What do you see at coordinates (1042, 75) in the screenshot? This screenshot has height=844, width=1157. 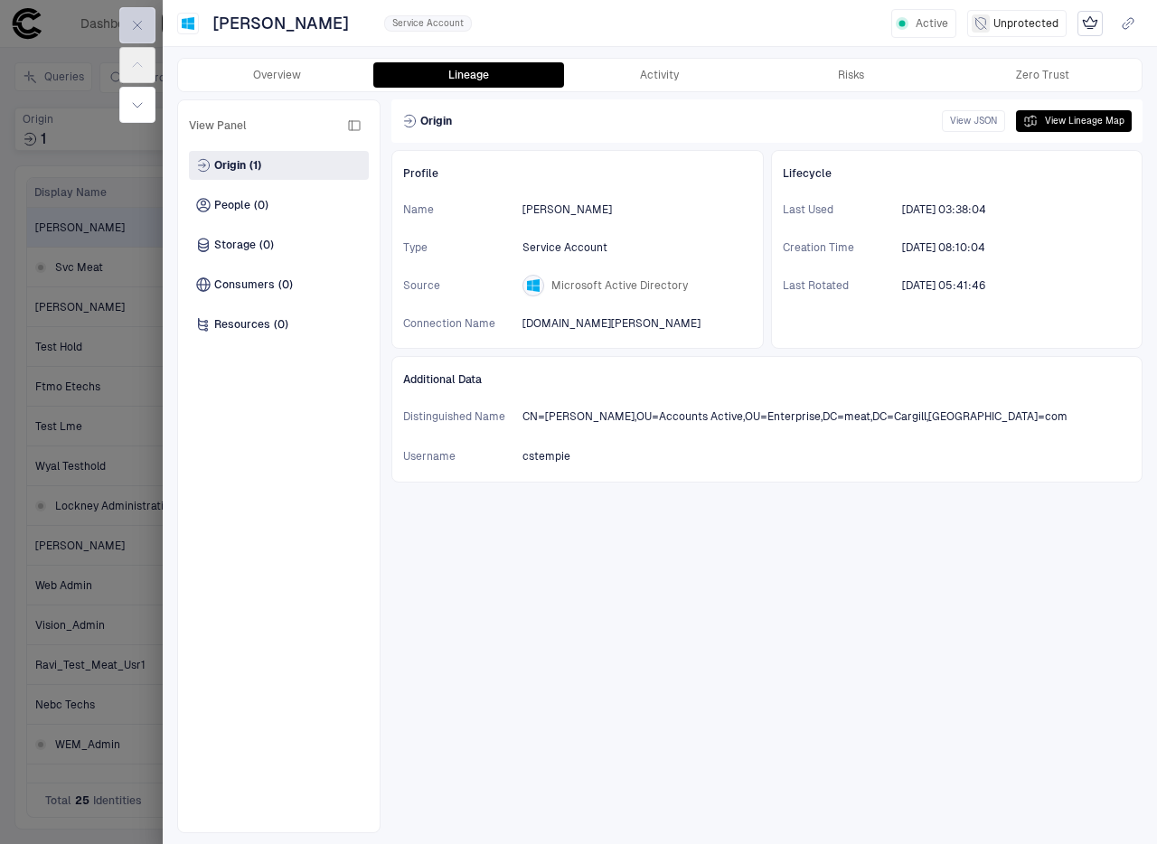 I see `div: Zero Trust` at bounding box center [1042, 75].